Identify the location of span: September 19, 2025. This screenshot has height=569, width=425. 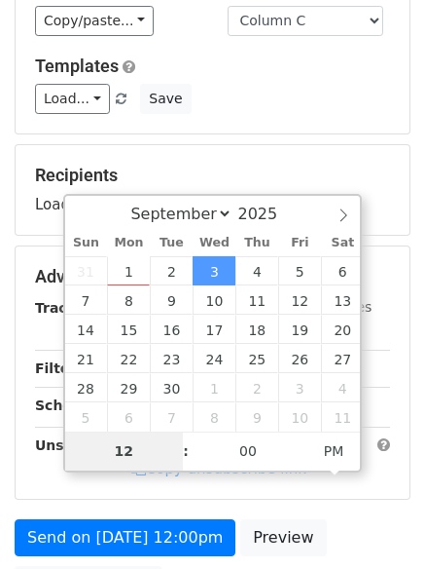
(300, 329).